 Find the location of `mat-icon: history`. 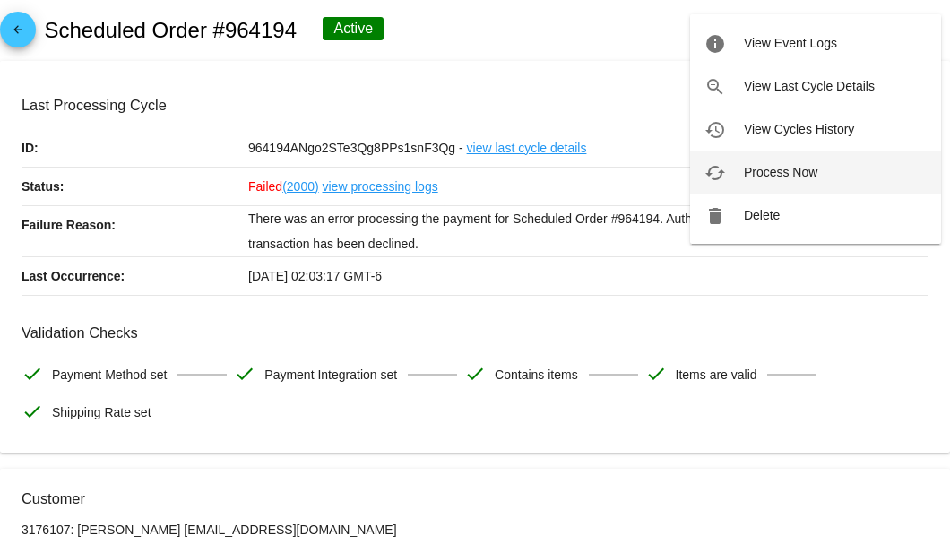

mat-icon: history is located at coordinates (715, 130).